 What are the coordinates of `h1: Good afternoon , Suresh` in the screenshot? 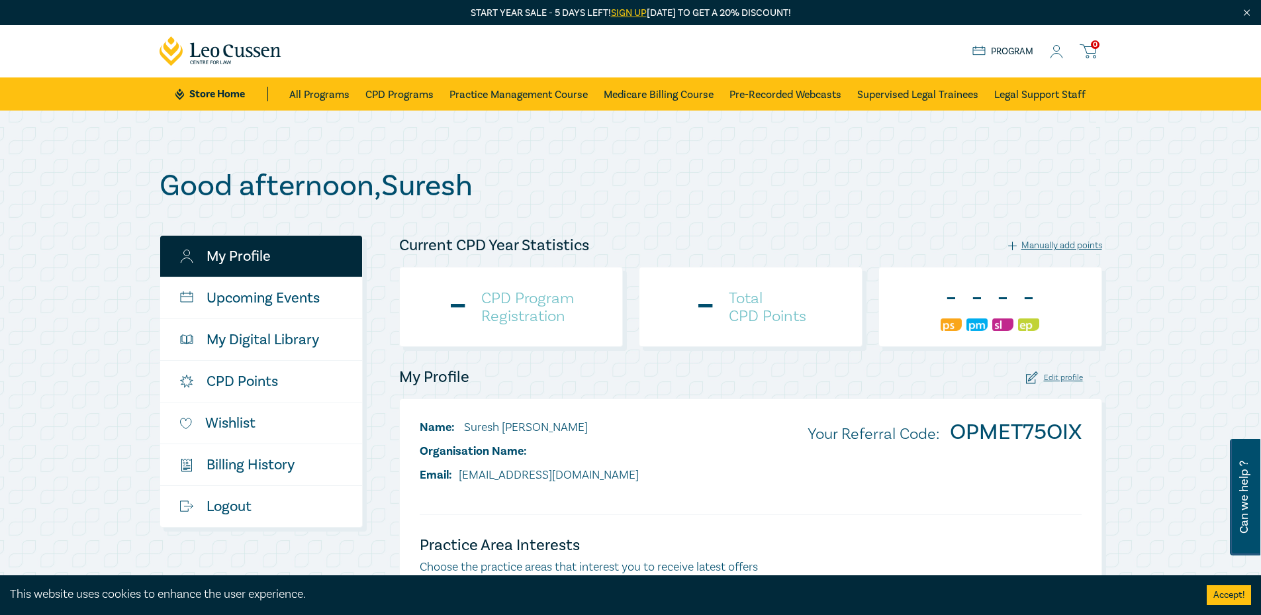 It's located at (631, 186).